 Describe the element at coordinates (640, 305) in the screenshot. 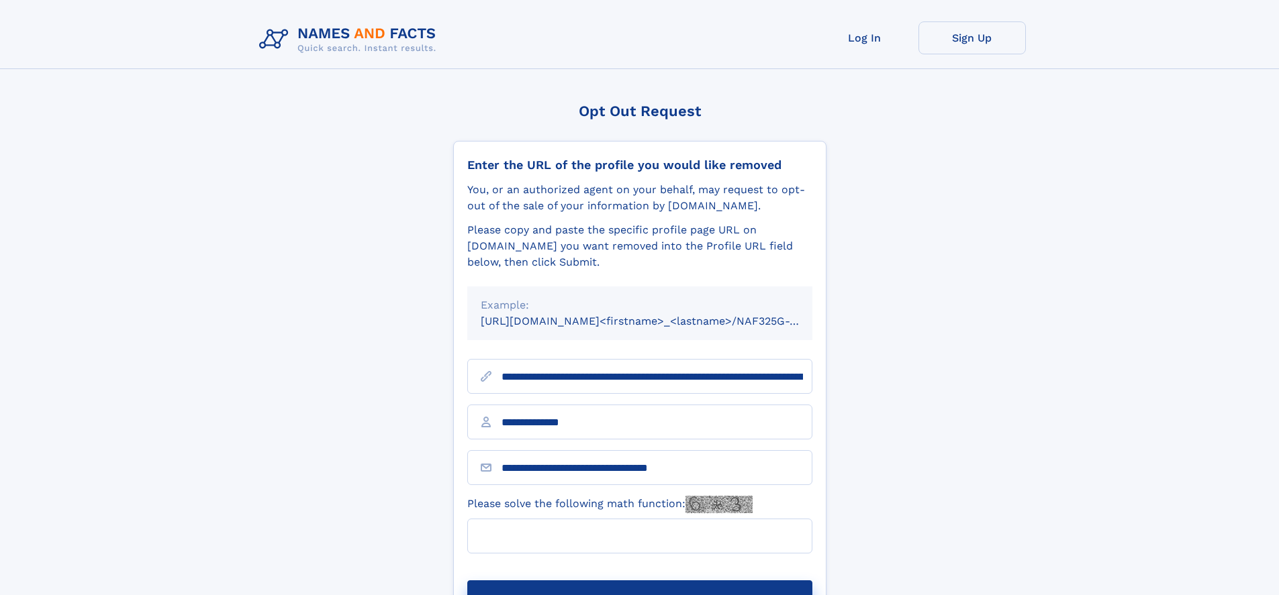

I see `div: Example:` at that location.